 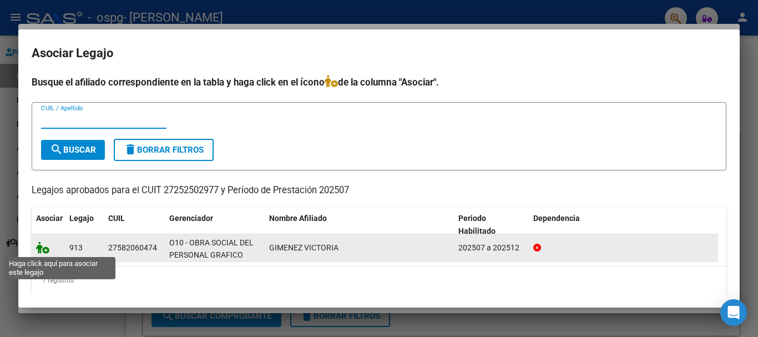 I want to click on datatable-header-cell: Periodo Habilitado, so click(x=491, y=225).